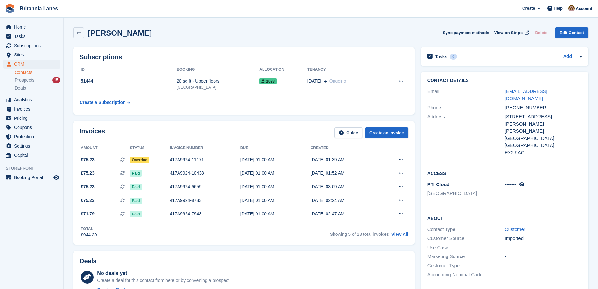  Describe the element at coordinates (466, 256) in the screenshot. I see `div: Marketing Source` at that location.